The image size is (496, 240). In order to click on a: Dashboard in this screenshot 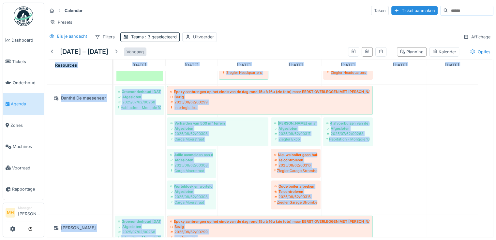, I will do `click(23, 40)`.